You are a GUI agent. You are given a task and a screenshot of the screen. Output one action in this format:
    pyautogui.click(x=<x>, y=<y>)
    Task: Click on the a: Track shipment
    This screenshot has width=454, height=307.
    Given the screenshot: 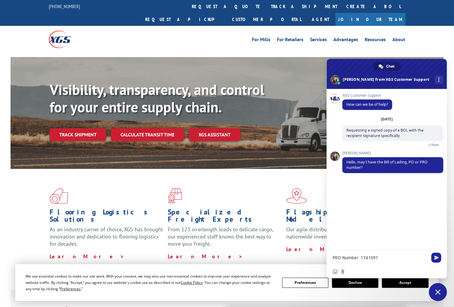 What is the action you would take?
    pyautogui.click(x=78, y=135)
    